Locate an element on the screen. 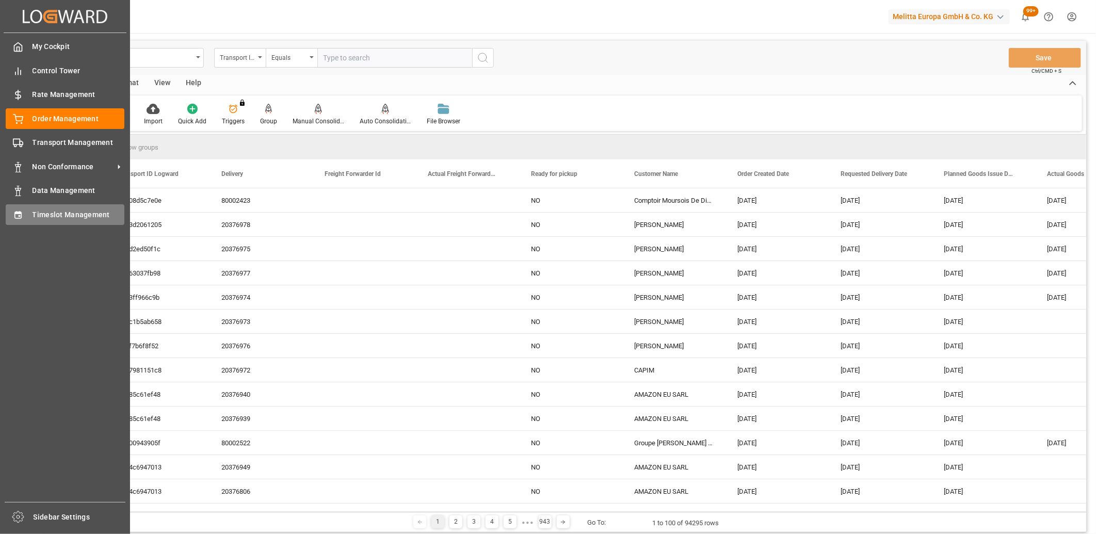 This screenshot has width=1096, height=534. div: 20376972 is located at coordinates (260, 370).